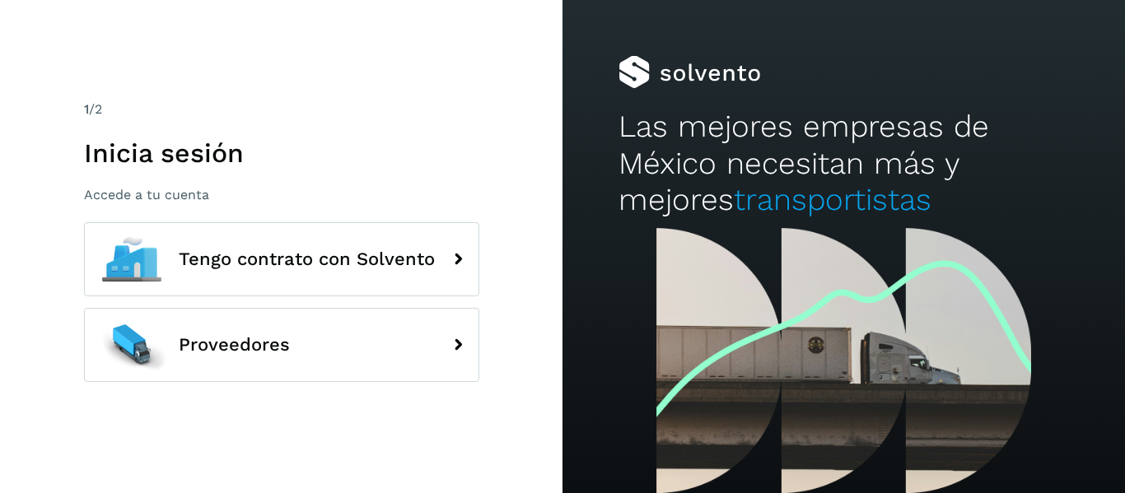 This screenshot has height=493, width=1125. Describe the element at coordinates (282, 259) in the screenshot. I see `button: Tengo contrato con Solvento` at that location.